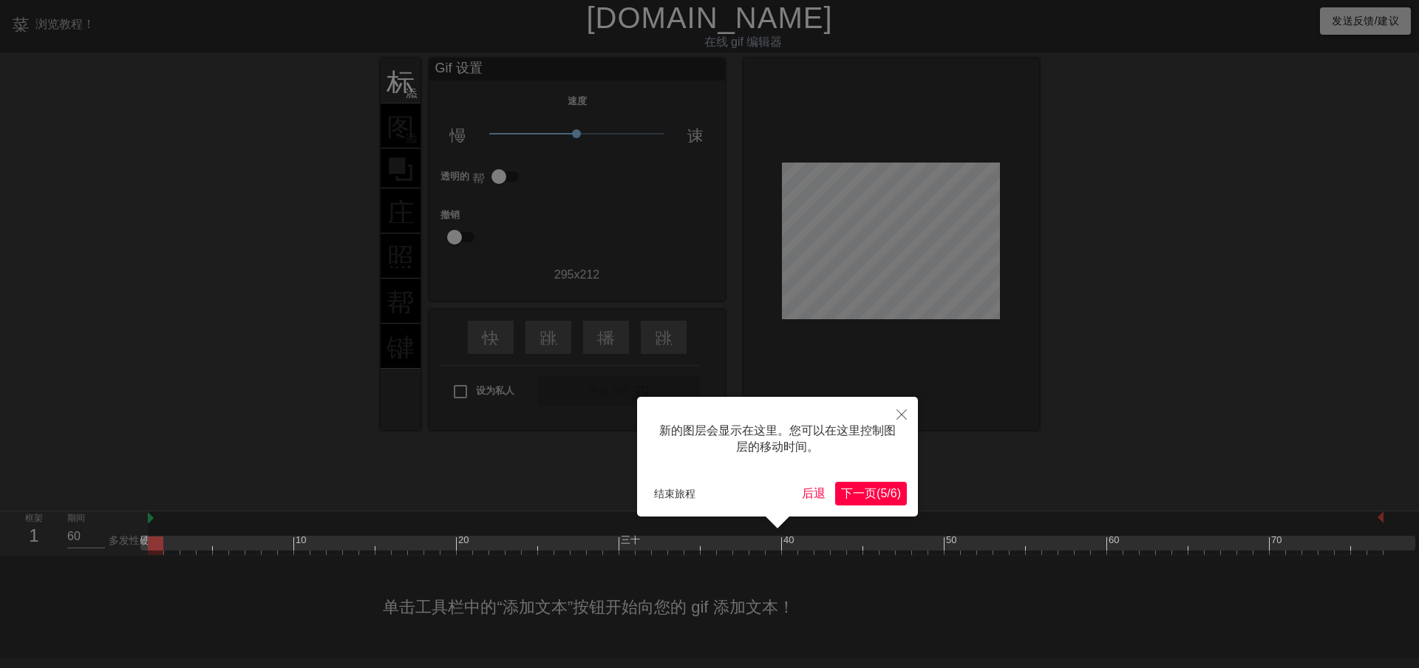  I want to click on font: 6, so click(893, 493).